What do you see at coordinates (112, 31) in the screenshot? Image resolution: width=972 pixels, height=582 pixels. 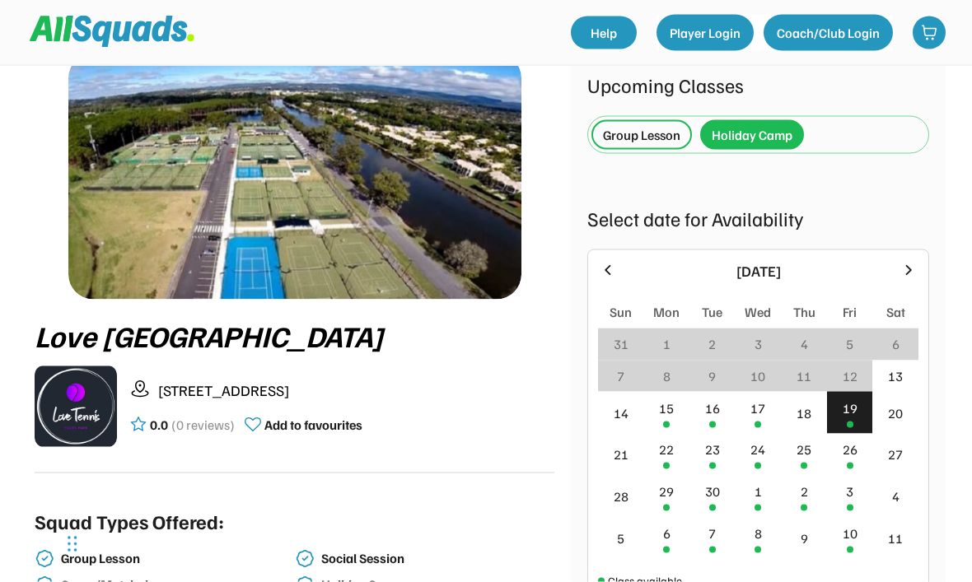 I see `img: Squad%20Logo.svg` at bounding box center [112, 31].